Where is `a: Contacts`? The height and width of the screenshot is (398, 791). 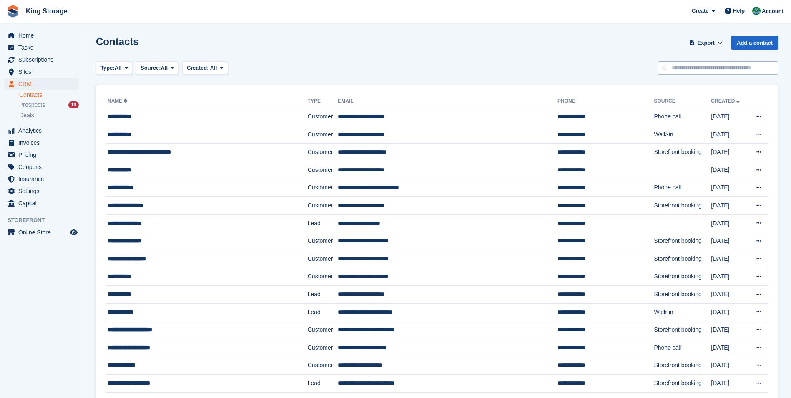
a: Contacts is located at coordinates (49, 95).